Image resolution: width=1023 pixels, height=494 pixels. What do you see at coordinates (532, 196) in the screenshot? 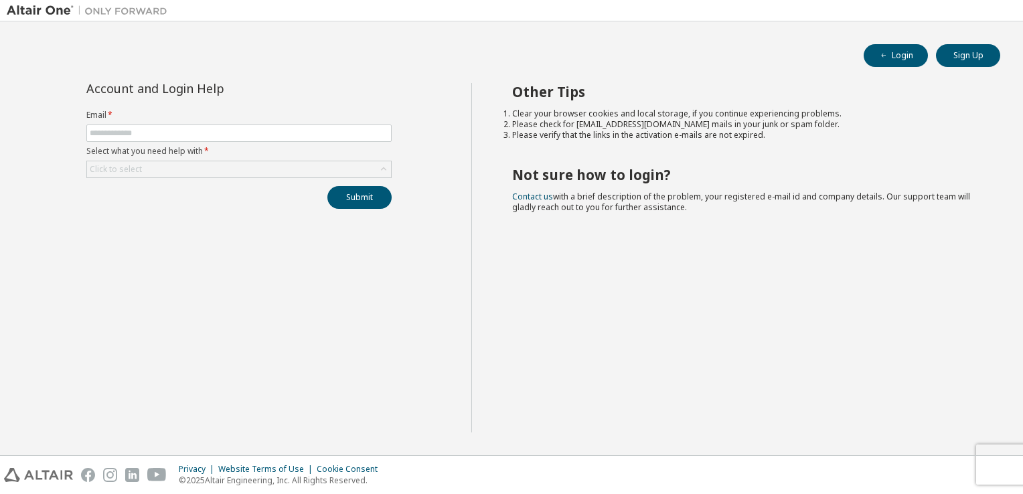
I see `a: Contact us` at bounding box center [532, 196].